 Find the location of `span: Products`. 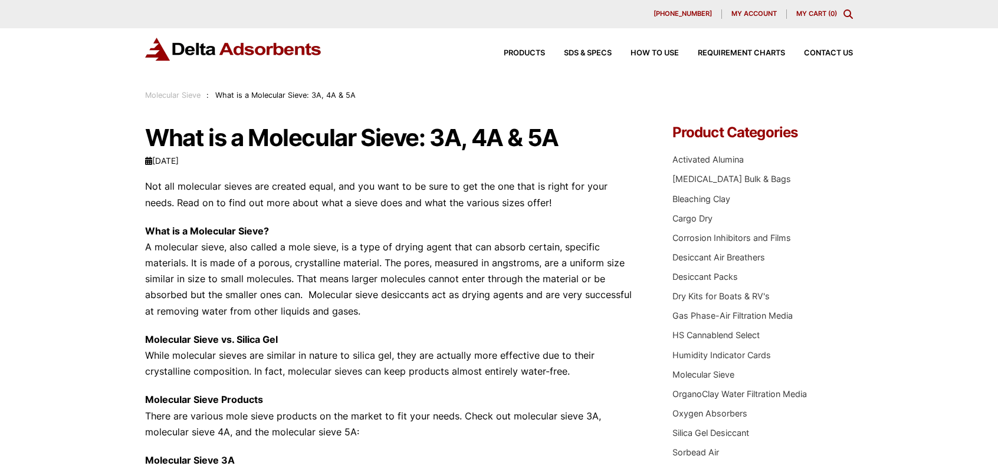

span: Products is located at coordinates (524, 53).